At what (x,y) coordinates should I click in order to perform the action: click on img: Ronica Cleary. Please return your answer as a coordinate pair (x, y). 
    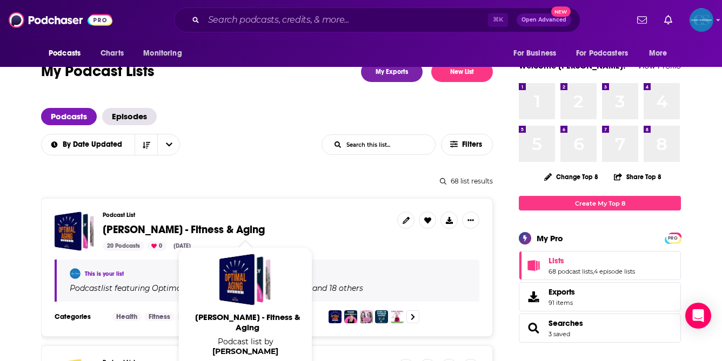
    Looking at the image, I should click on (75, 274).